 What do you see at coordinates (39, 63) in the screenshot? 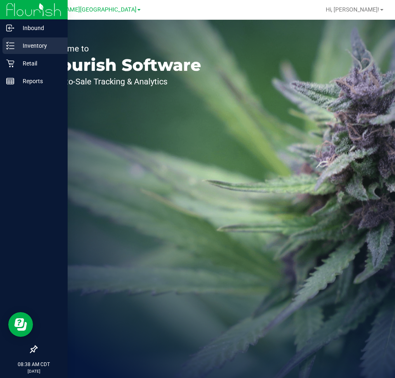
I see `p: Retail` at bounding box center [39, 63].